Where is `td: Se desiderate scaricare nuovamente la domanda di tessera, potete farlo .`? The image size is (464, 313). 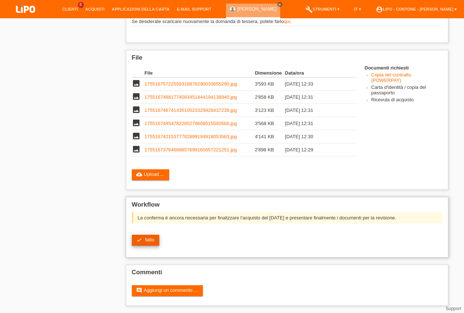 td: Se desiderate scaricare nuovamente la domanda di tessera, potete farlo . is located at coordinates (287, 22).